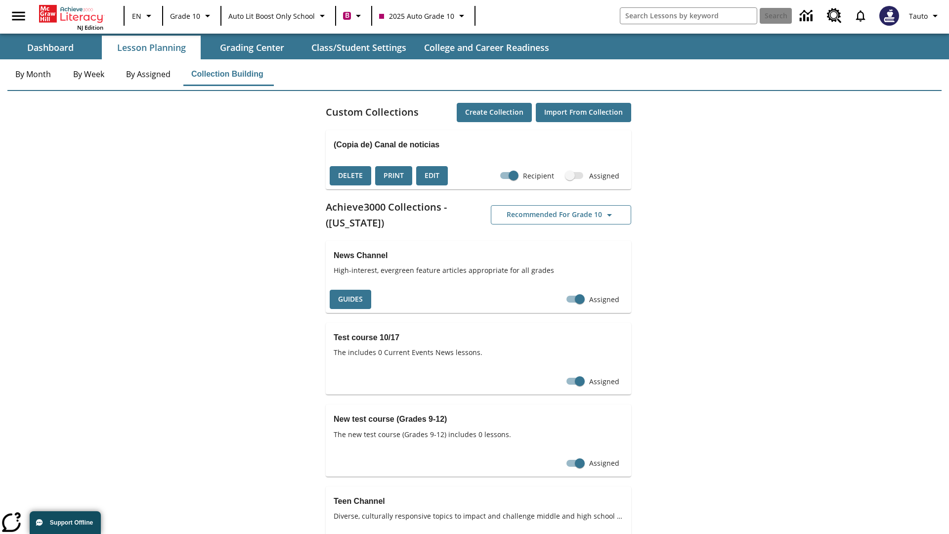  Describe the element at coordinates (136, 16) in the screenshot. I see `span: EN` at that location.